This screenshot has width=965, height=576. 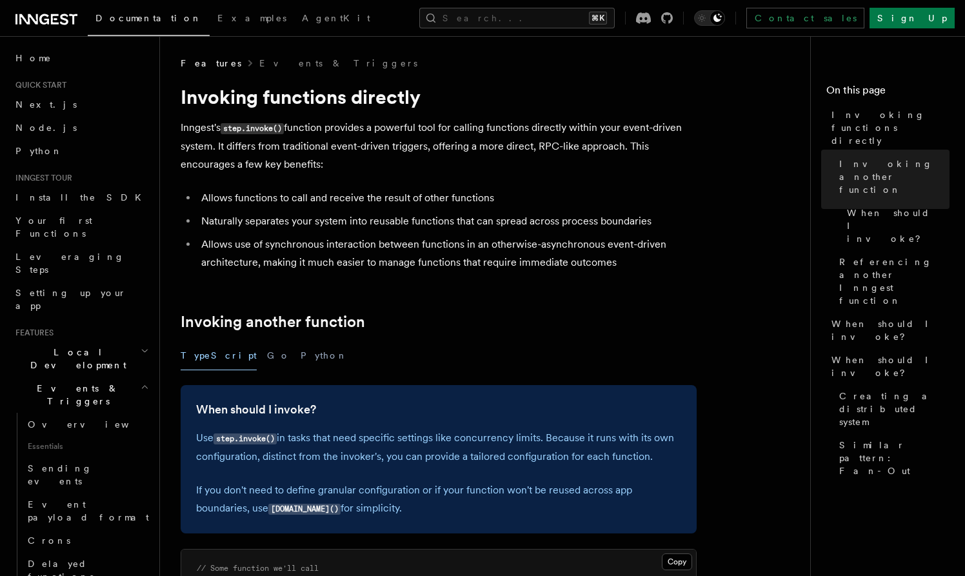 What do you see at coordinates (46, 128) in the screenshot?
I see `span: Node.js` at bounding box center [46, 128].